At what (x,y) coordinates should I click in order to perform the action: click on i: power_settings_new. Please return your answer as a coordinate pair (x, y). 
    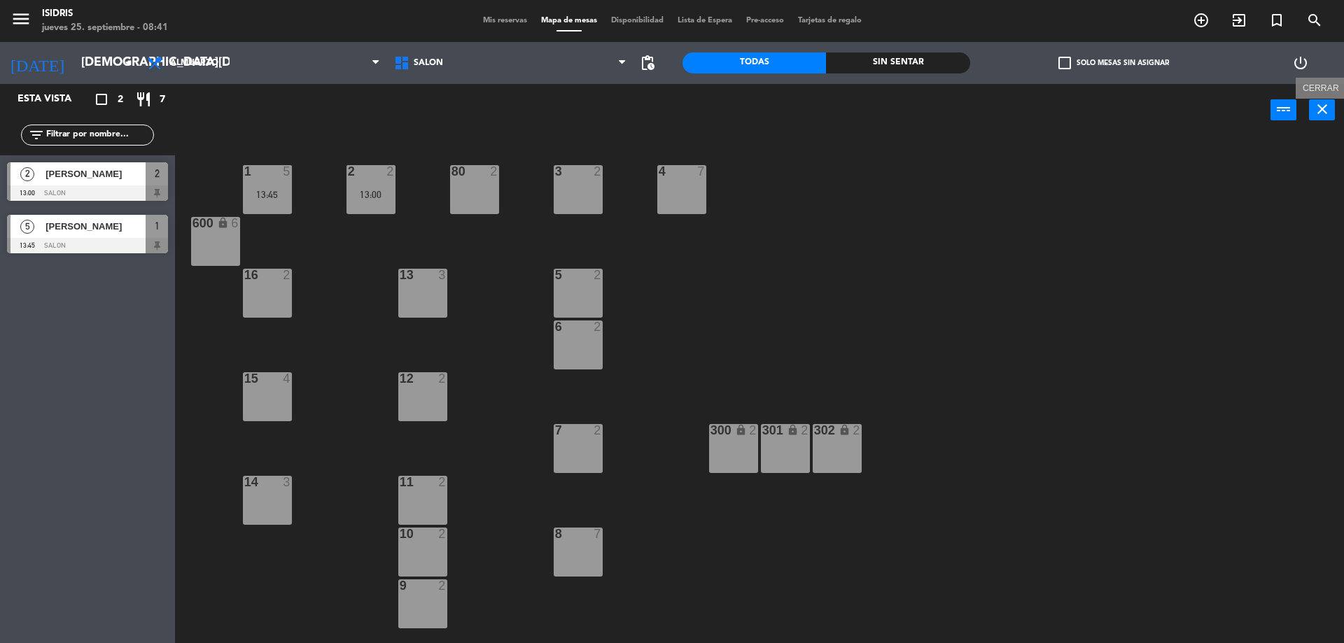
    Looking at the image, I should click on (1300, 63).